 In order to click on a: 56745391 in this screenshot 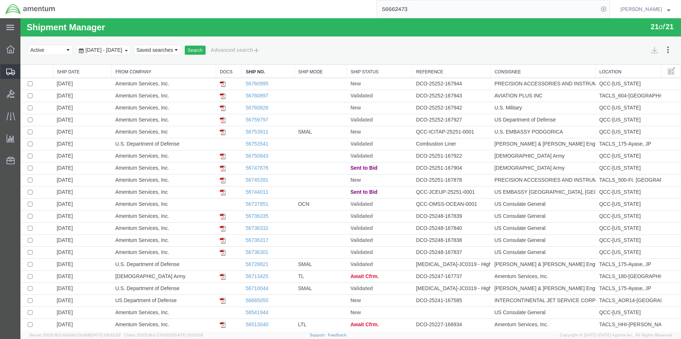, I will do `click(236, 162)`.